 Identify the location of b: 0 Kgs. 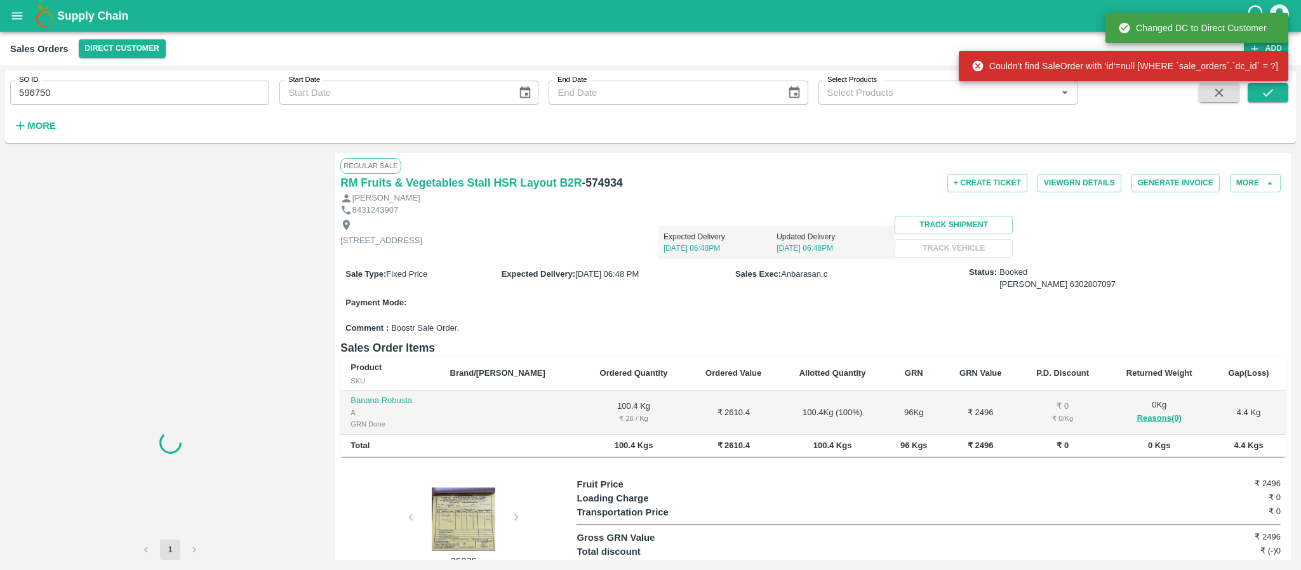
(1159, 445).